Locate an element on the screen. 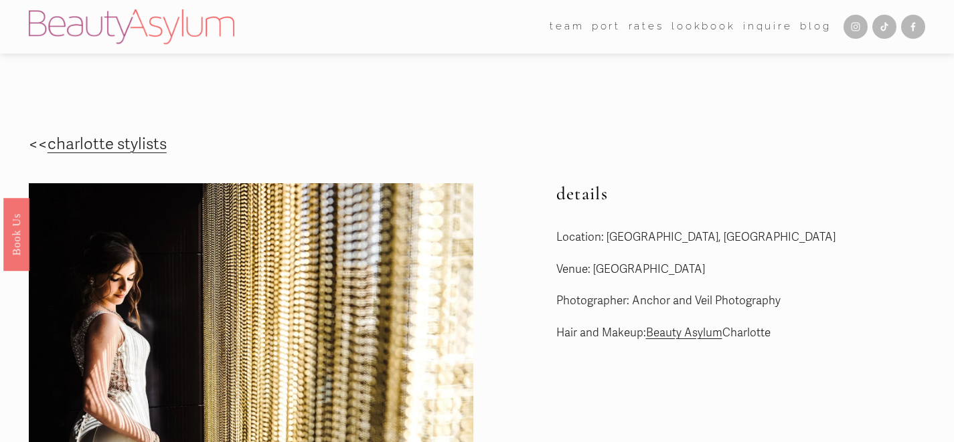  h2: details is located at coordinates (741, 194).